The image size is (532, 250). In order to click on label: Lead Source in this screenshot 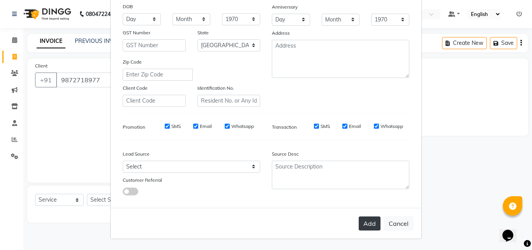, I will do `click(136, 154)`.